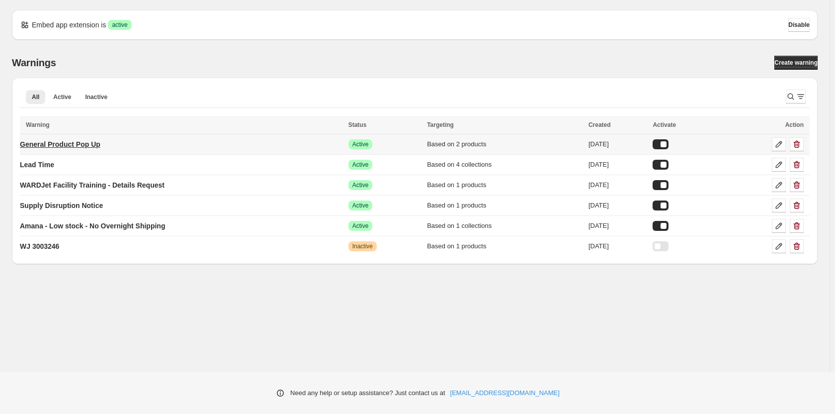 This screenshot has width=835, height=414. Describe the element at coordinates (61, 205) in the screenshot. I see `p: Supply Disruption Notice` at that location.